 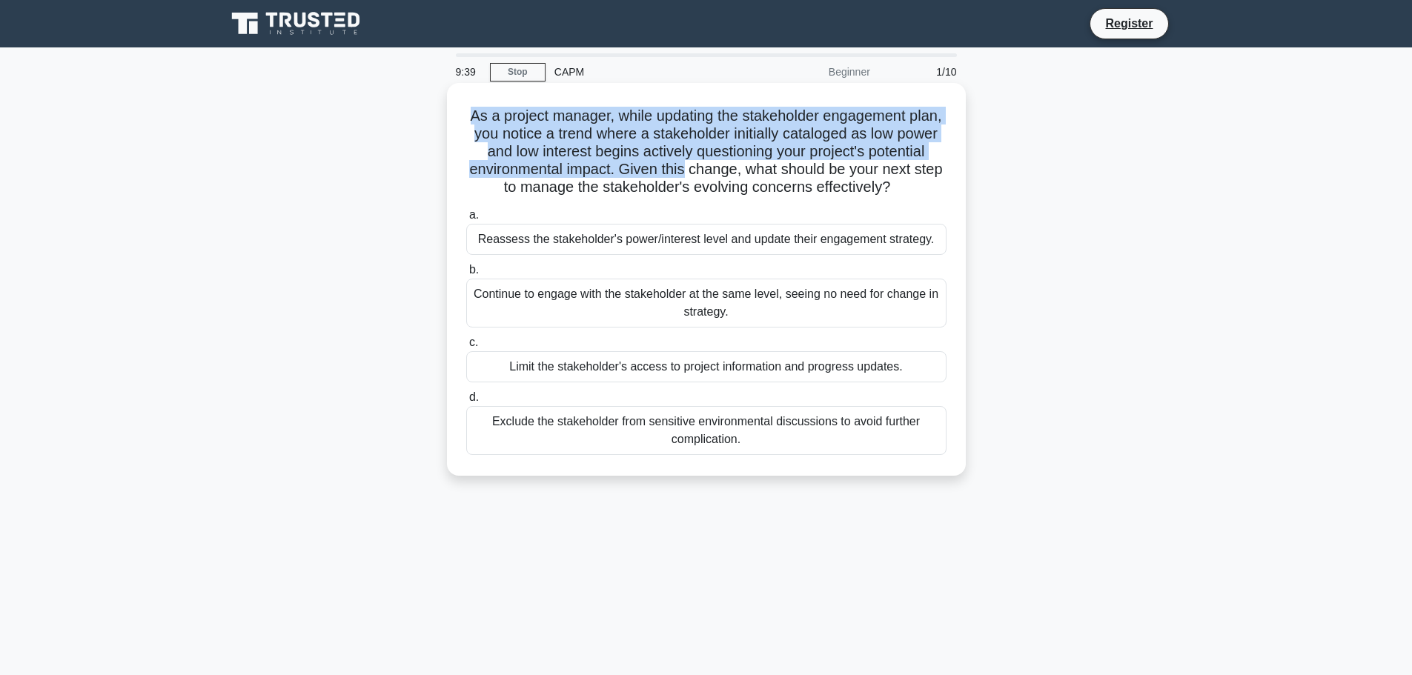 What do you see at coordinates (814, 72) in the screenshot?
I see `div: Beginner` at bounding box center [814, 72].